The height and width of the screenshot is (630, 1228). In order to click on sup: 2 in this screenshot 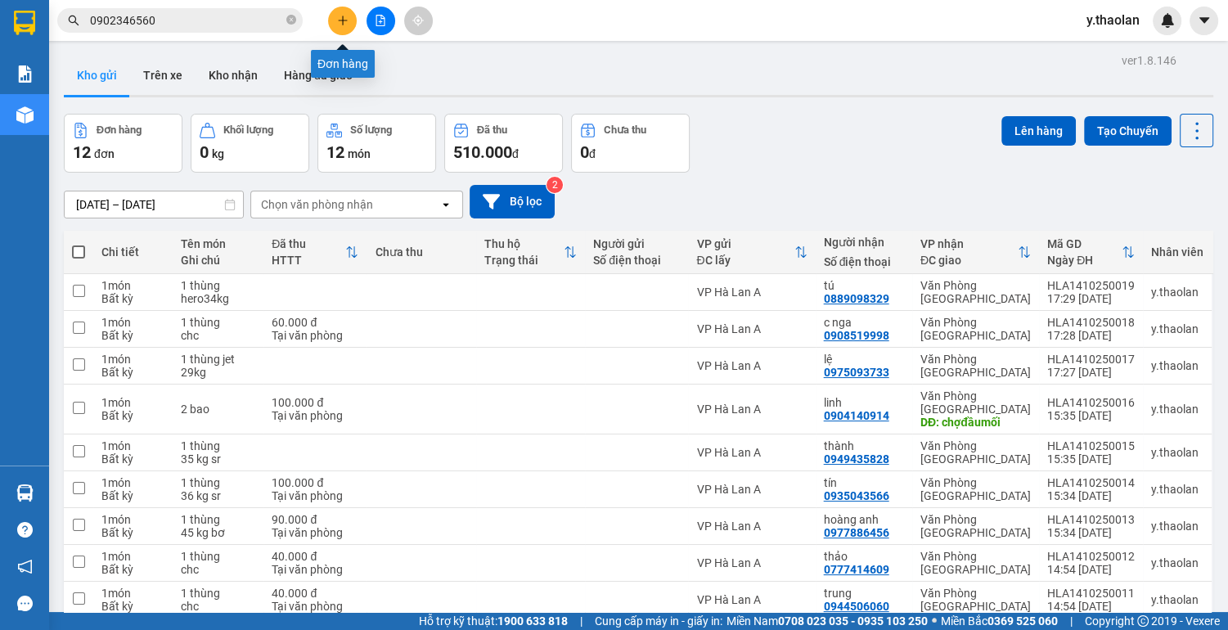, I will do `click(555, 185)`.